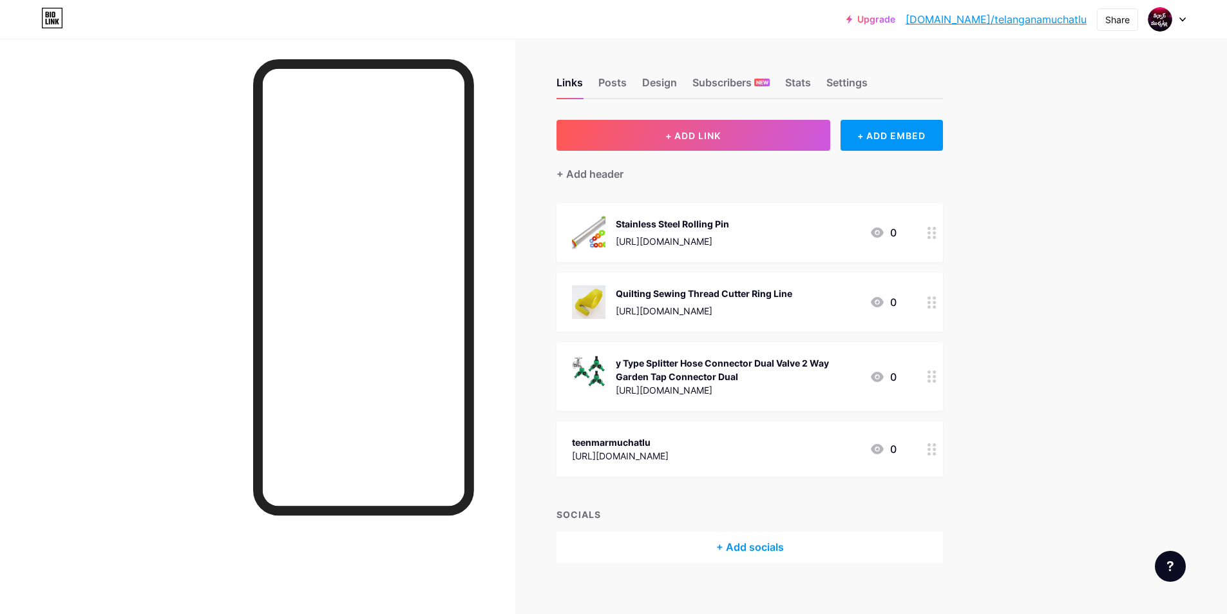 Image resolution: width=1227 pixels, height=614 pixels. Describe the element at coordinates (570, 86) in the screenshot. I see `div: Links` at that location.